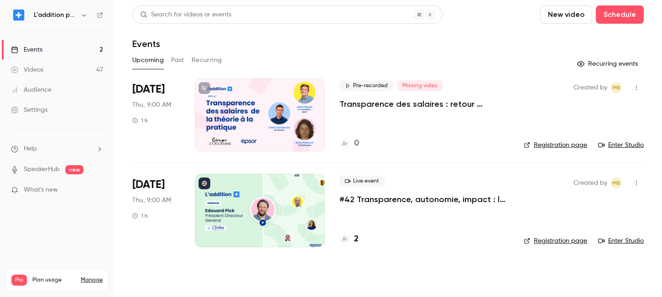 The width and height of the screenshot is (662, 297). What do you see at coordinates (424, 199) in the screenshot?
I see `a: #42 Transparence, autonomie, impact : la recette Clinitex` at bounding box center [424, 199].